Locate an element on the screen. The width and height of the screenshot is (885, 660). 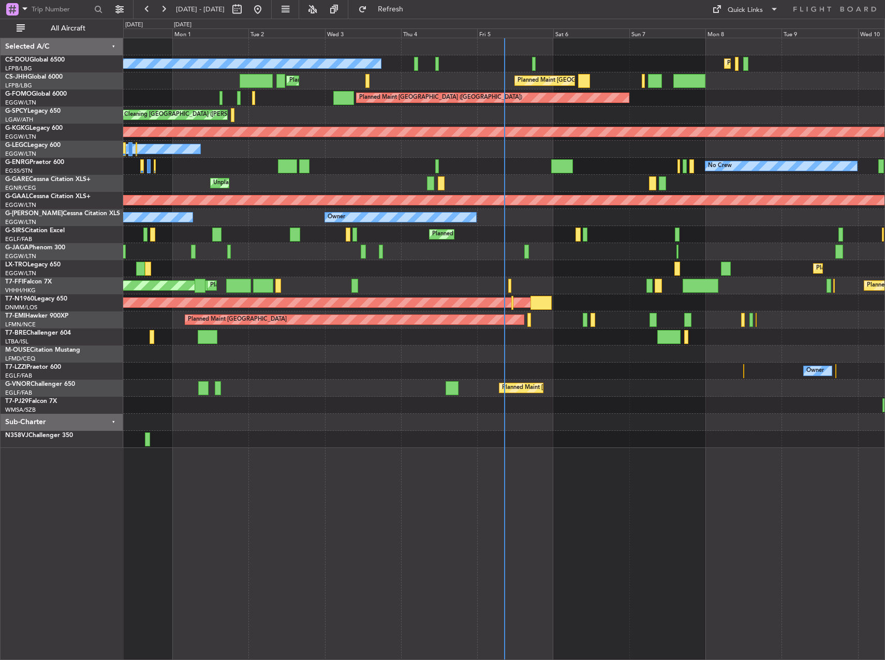
a: LFMD/CEQ is located at coordinates (20, 359).